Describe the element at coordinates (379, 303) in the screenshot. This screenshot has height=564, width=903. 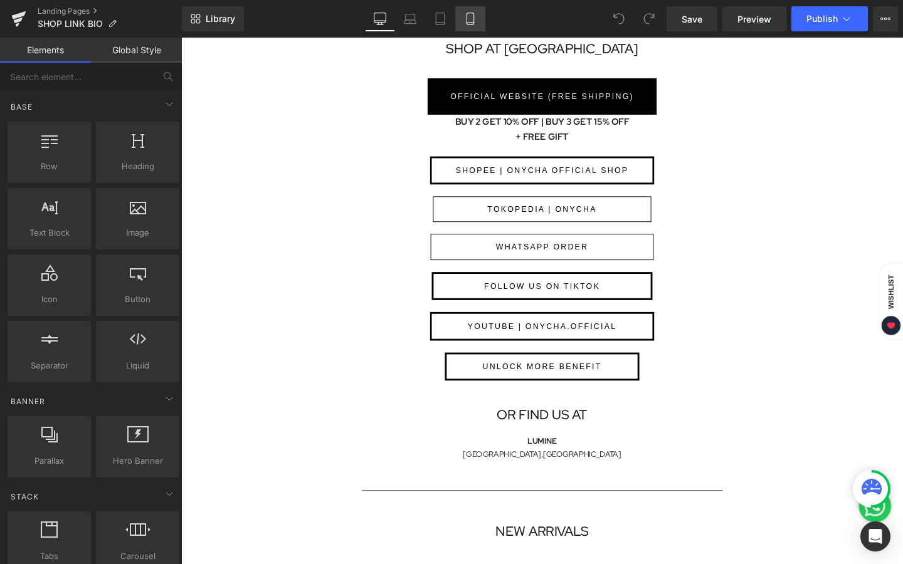
I see `a: YOUTUBE | ONYCHA.OFFICIAL` at that location.